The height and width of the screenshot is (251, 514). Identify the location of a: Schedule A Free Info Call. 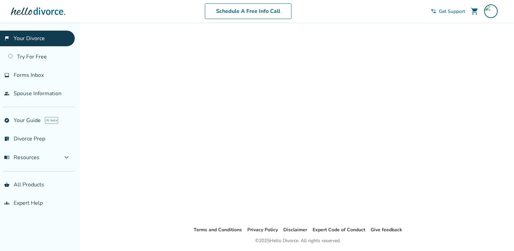
(248, 11).